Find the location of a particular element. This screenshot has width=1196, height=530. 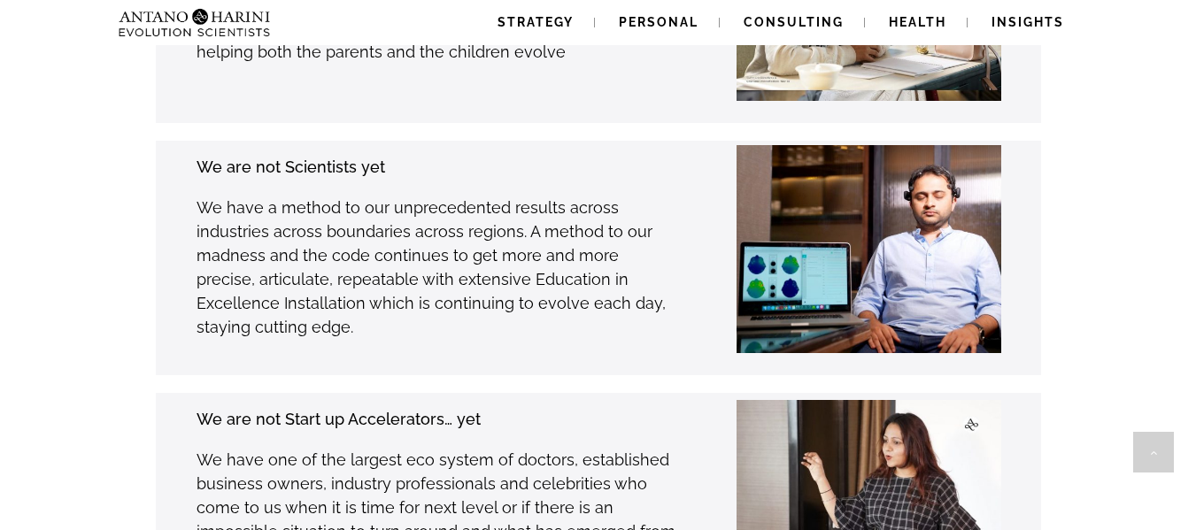

strong: We are not Scientists yet is located at coordinates (290, 166).